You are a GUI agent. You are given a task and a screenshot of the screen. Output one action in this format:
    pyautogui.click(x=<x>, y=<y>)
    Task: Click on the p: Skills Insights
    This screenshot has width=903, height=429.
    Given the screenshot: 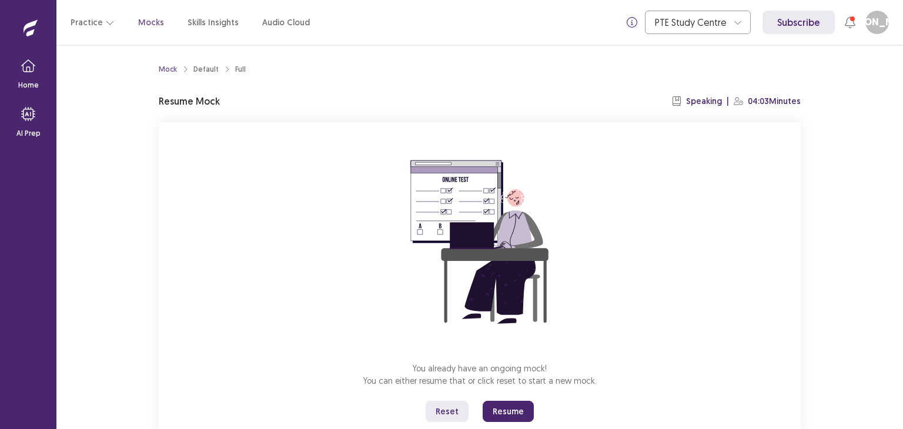 What is the action you would take?
    pyautogui.click(x=213, y=22)
    